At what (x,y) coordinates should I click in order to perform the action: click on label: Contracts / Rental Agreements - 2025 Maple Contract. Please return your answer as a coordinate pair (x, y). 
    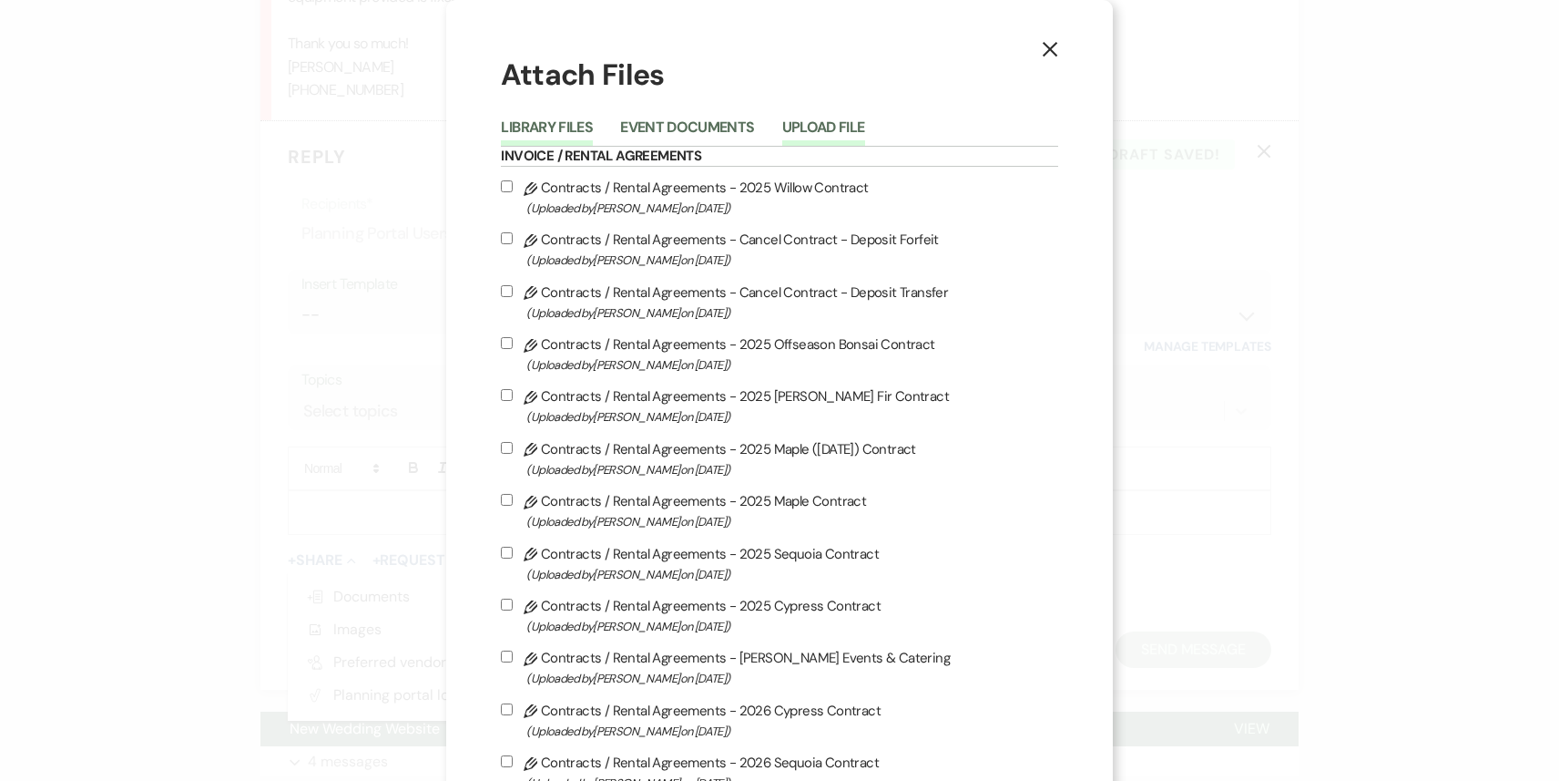
    Looking at the image, I should click on (779, 510).